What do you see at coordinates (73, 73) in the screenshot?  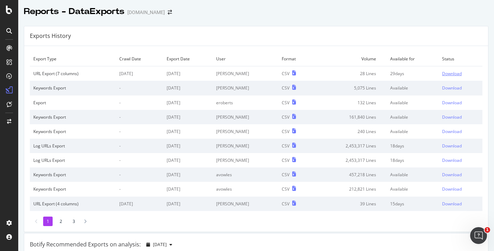 I see `div: URL Export (7 columns)` at bounding box center [73, 73].